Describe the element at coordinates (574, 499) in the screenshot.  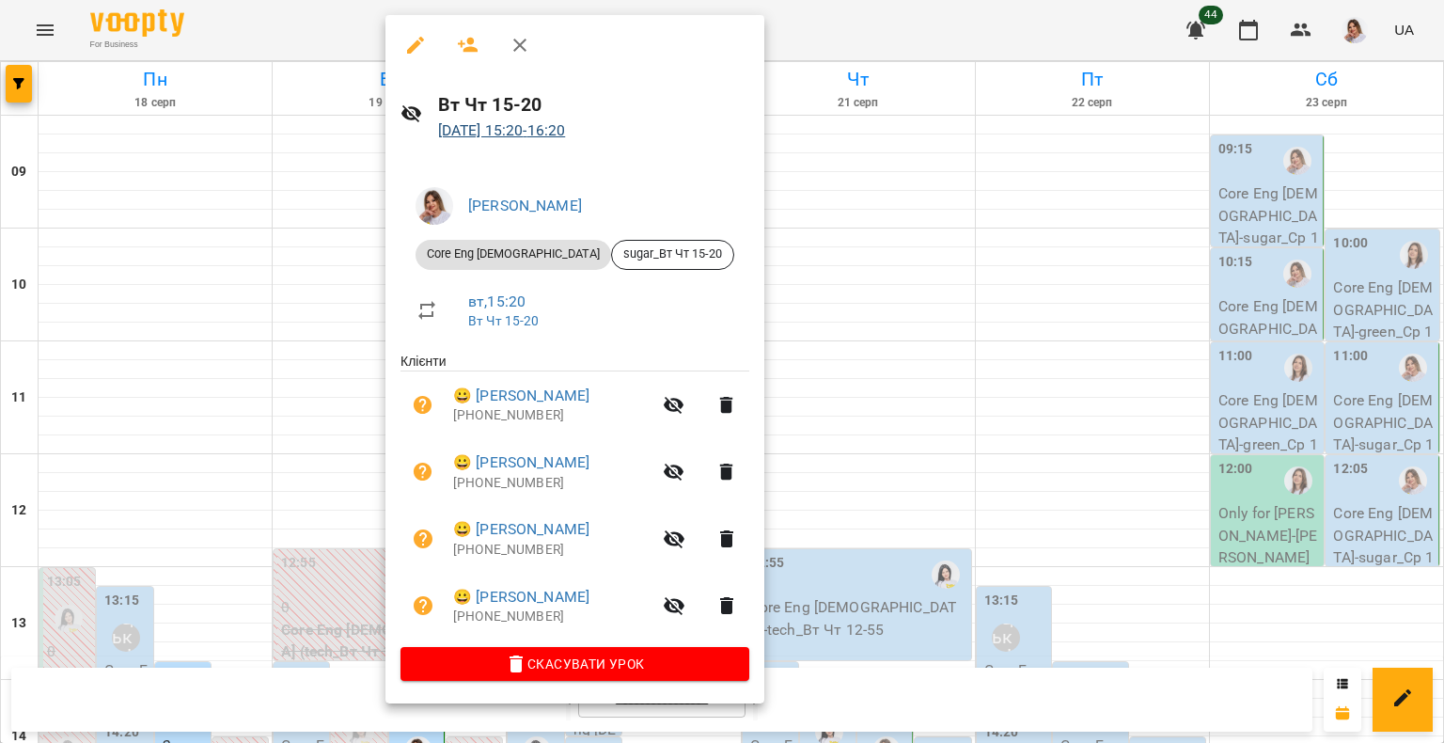
I see `ul: Клієнти` at that location.